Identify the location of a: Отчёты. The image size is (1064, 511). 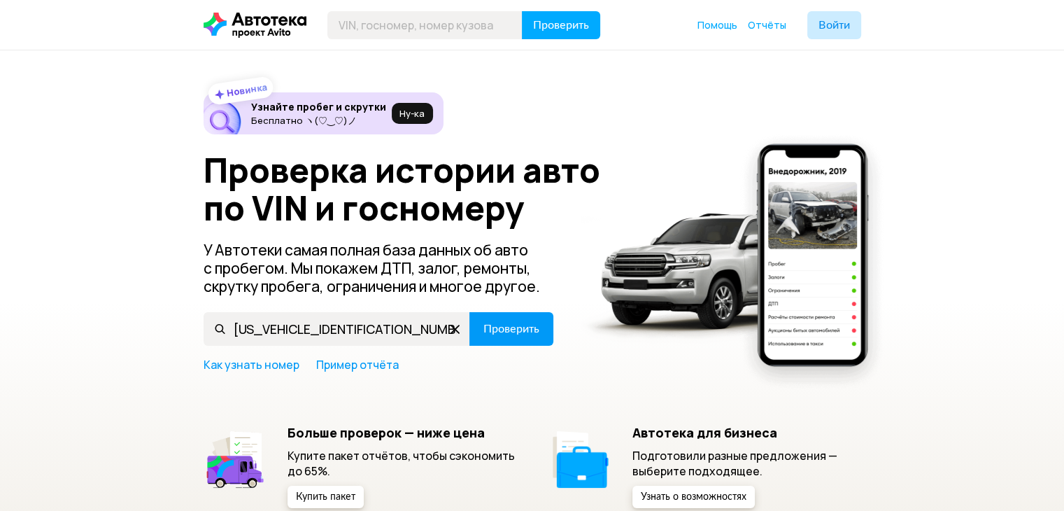
(767, 25).